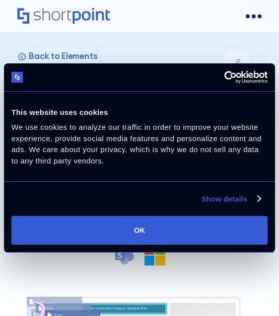 This screenshot has height=316, width=279. I want to click on a: Home, so click(63, 16).